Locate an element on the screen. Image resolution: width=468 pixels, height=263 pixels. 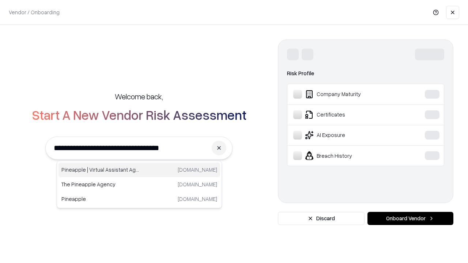
h2: Start A New Vendor Risk Assessment is located at coordinates (139, 115).